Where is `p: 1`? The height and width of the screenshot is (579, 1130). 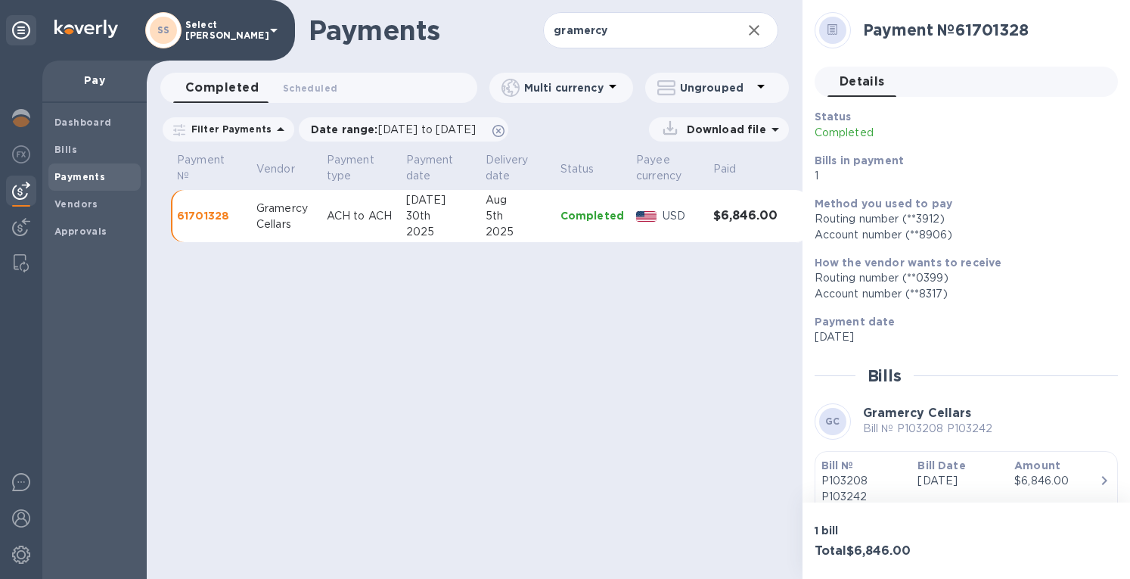
p: 1 is located at coordinates (960, 176).